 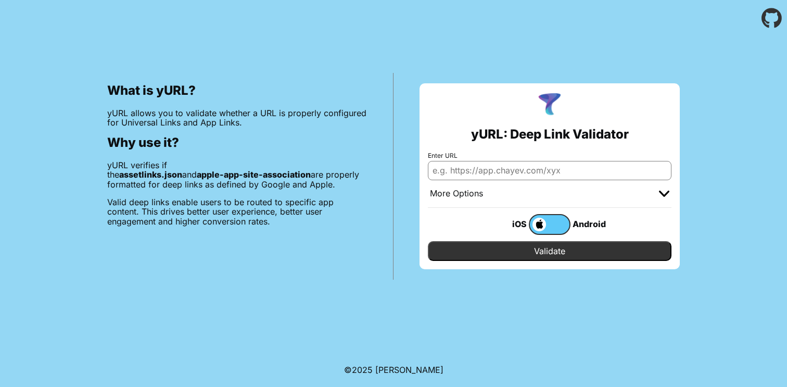 I want to click on img: chevron, so click(x=664, y=194).